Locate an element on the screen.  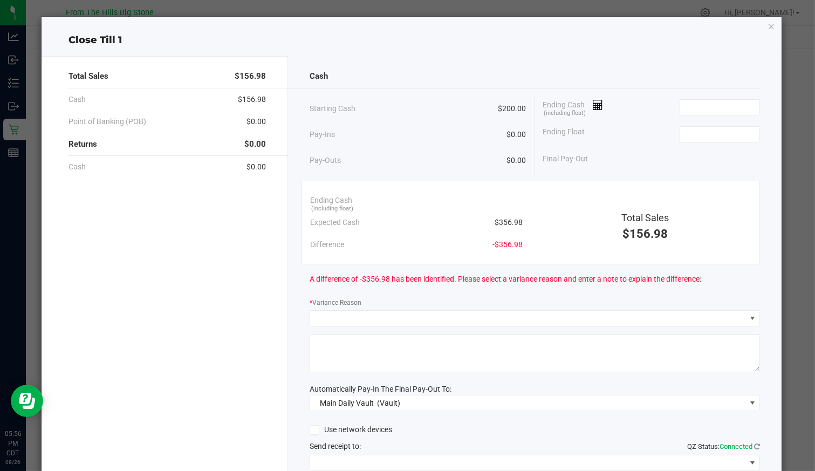
label: Variance Reason is located at coordinates (336, 303).